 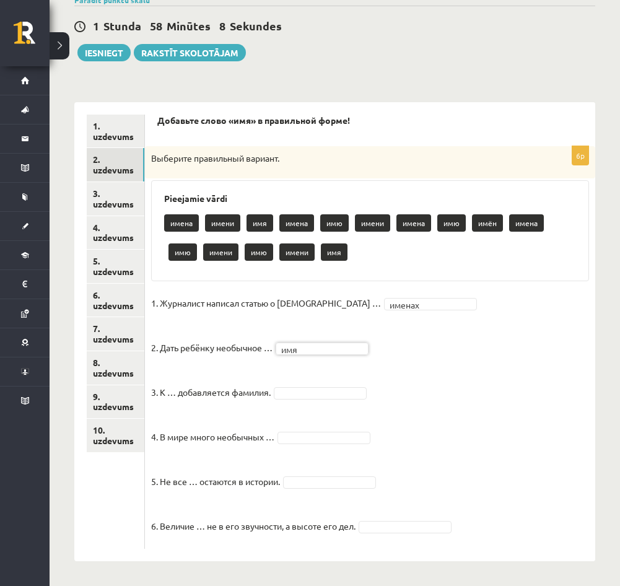 I want to click on span: 1, so click(x=96, y=25).